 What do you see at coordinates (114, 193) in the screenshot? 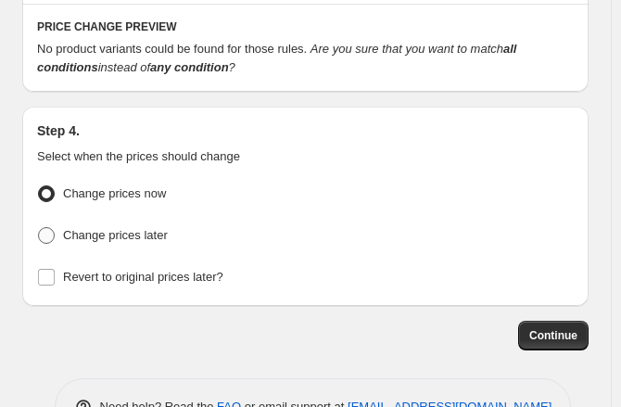
I see `span: Change prices now` at bounding box center [114, 193].